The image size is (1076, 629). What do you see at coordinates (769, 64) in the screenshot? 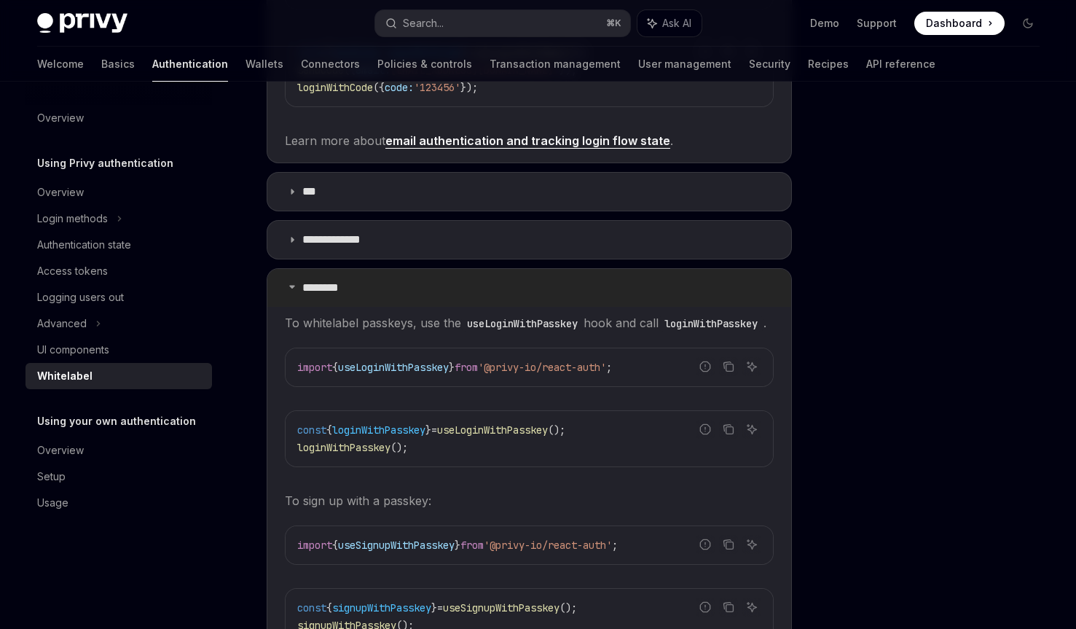
I see `a: Security` at bounding box center [769, 64].